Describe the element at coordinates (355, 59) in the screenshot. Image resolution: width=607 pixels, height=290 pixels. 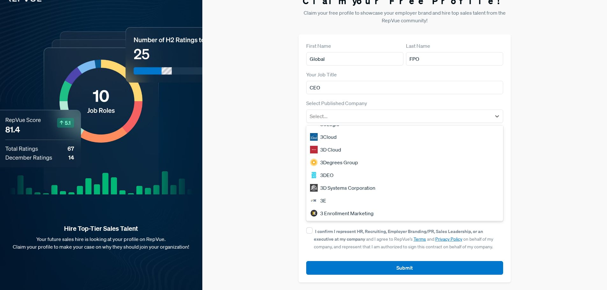
I see `input: First Name` at that location.